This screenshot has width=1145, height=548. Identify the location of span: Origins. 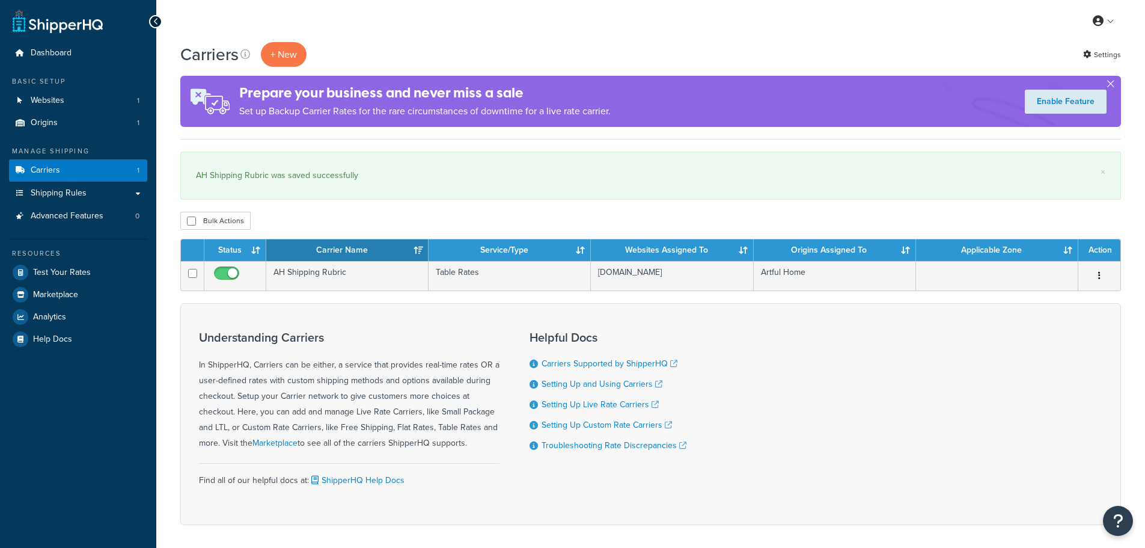
(44, 123).